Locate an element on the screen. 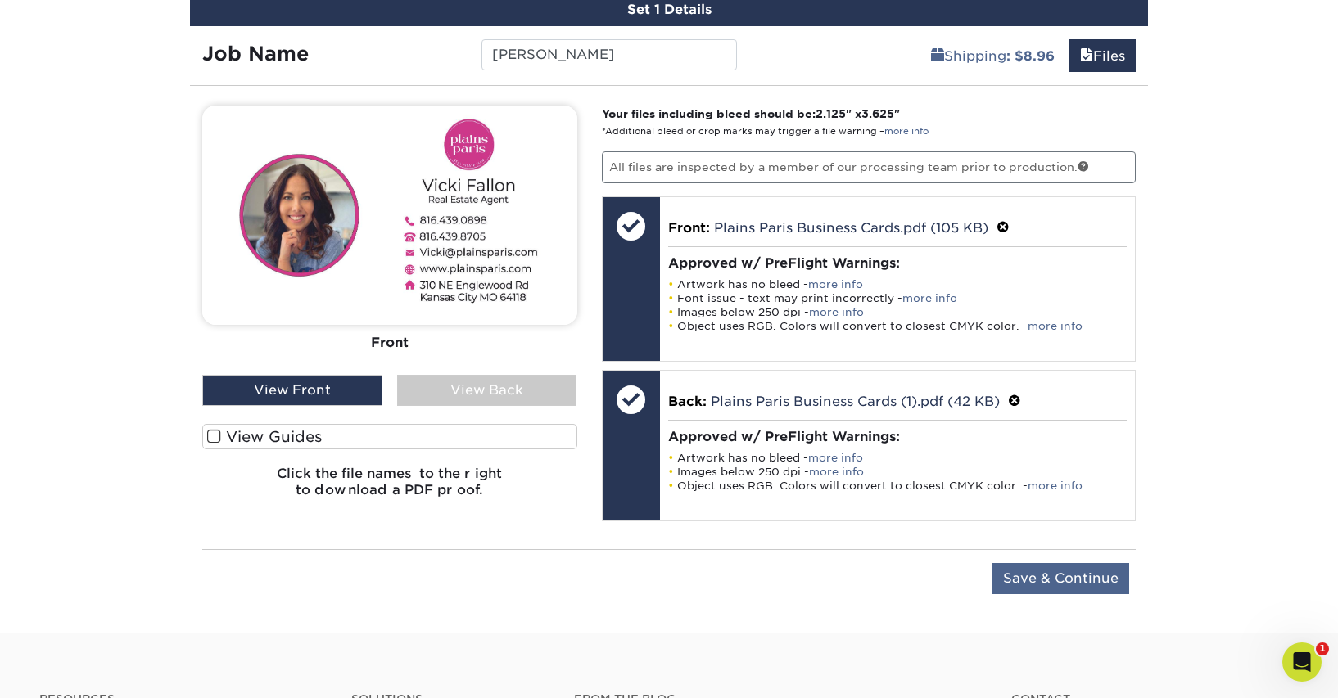  a: Plains Paris Business Cards (1).pdf (42 KB) is located at coordinates (855, 401).